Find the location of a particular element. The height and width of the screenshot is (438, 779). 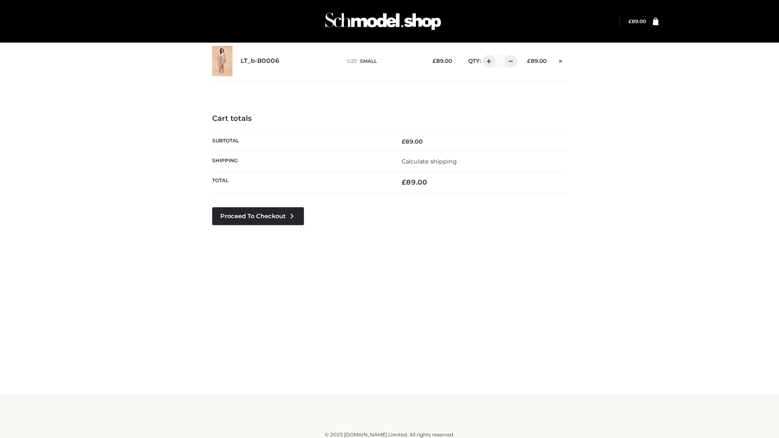

div: QTY: is located at coordinates (487, 61).